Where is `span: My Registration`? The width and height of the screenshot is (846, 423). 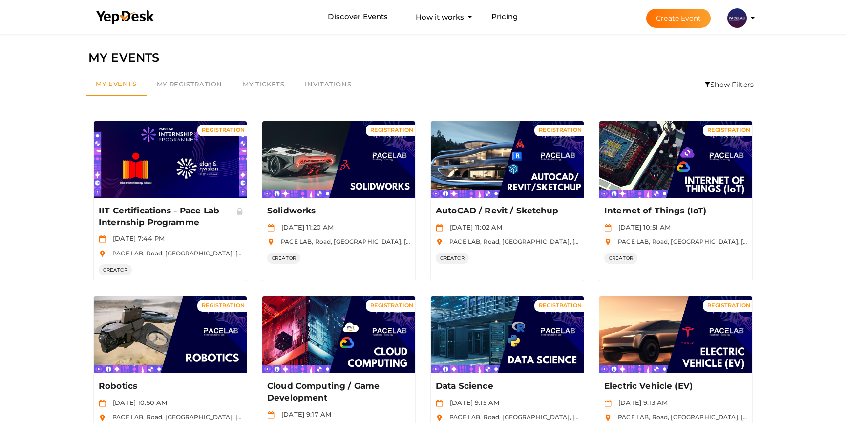
span: My Registration is located at coordinates (190, 84).